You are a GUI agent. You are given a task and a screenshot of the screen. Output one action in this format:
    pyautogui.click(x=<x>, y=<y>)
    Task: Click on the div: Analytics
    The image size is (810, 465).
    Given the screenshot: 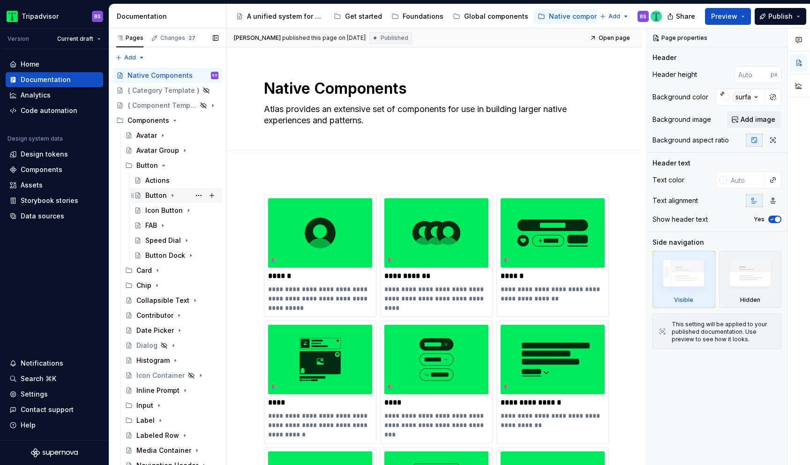 What is the action you would take?
    pyautogui.click(x=36, y=95)
    